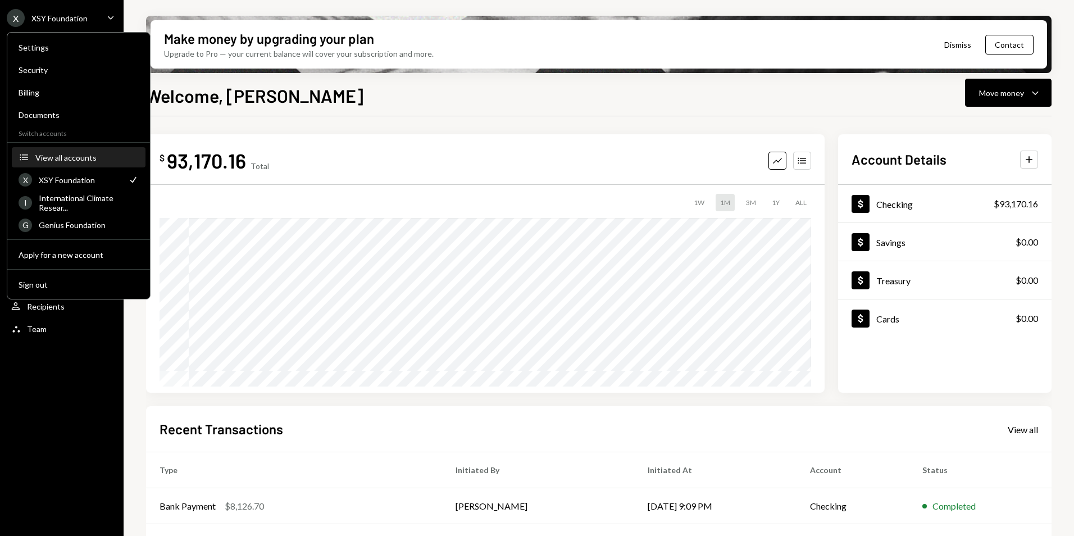 This screenshot has width=1074, height=536. I want to click on a: Documents, so click(79, 115).